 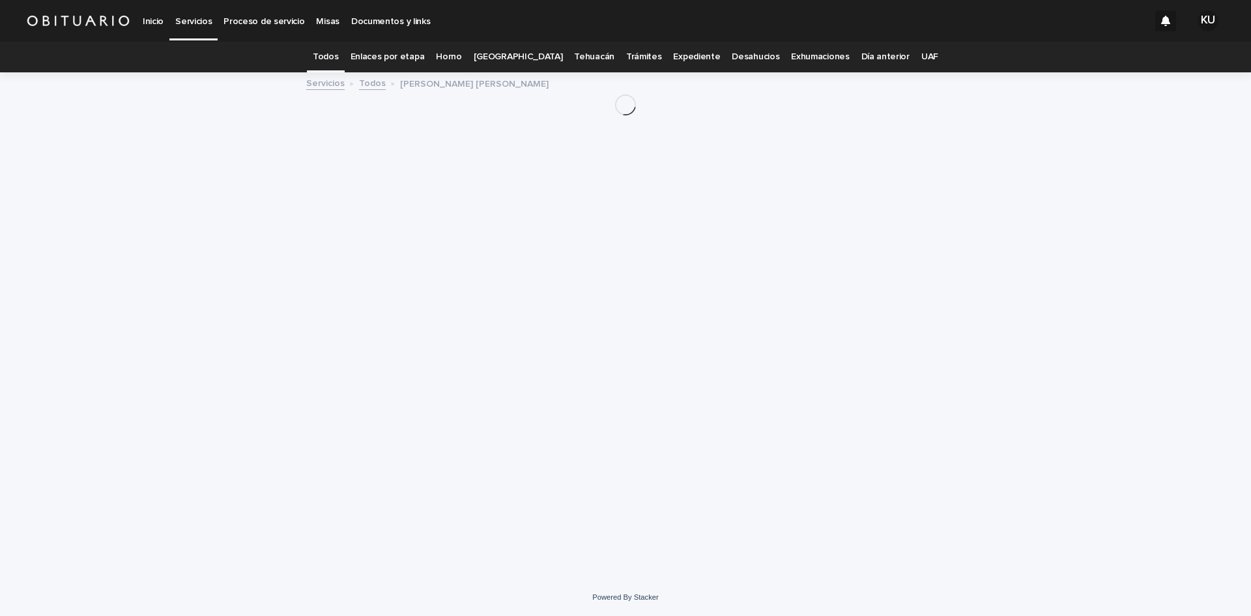 I want to click on a: Horno, so click(x=448, y=57).